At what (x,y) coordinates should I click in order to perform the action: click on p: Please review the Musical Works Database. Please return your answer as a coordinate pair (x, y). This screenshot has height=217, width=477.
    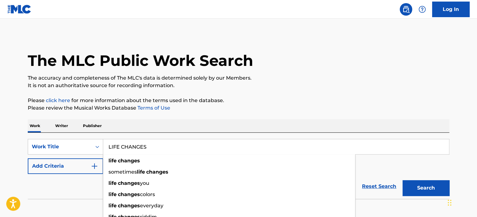
    Looking at the image, I should click on (239, 108).